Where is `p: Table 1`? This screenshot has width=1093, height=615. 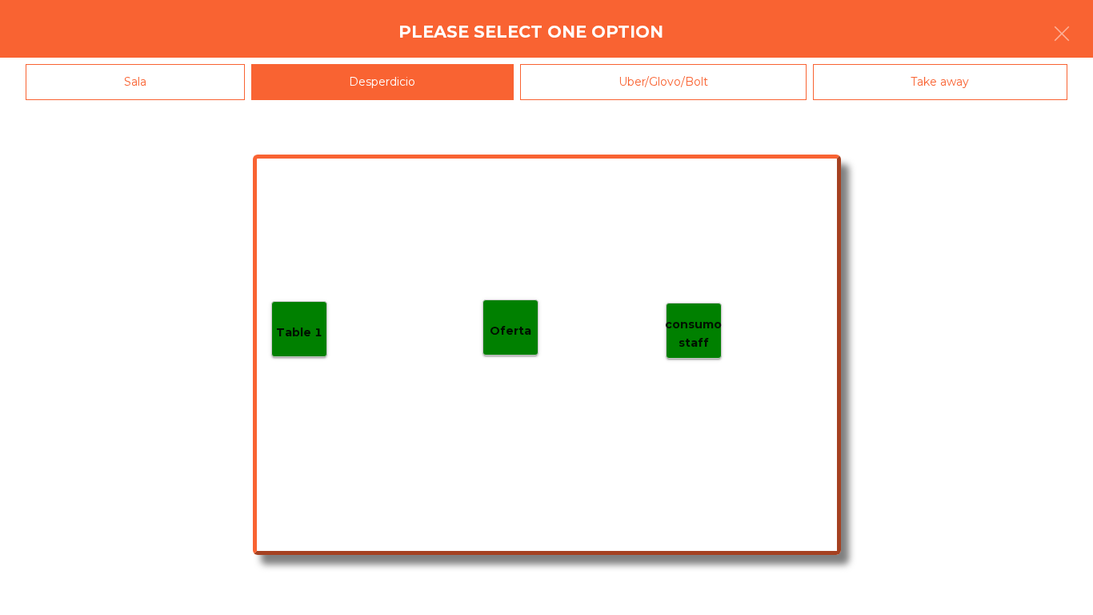 p: Table 1 is located at coordinates (299, 332).